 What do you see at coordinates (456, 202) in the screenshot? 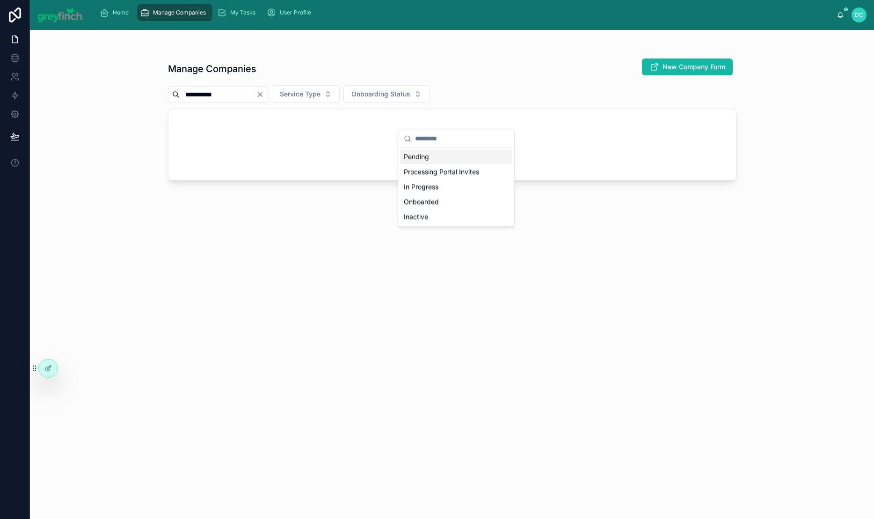
I see `div: Onboarded` at bounding box center [456, 202].